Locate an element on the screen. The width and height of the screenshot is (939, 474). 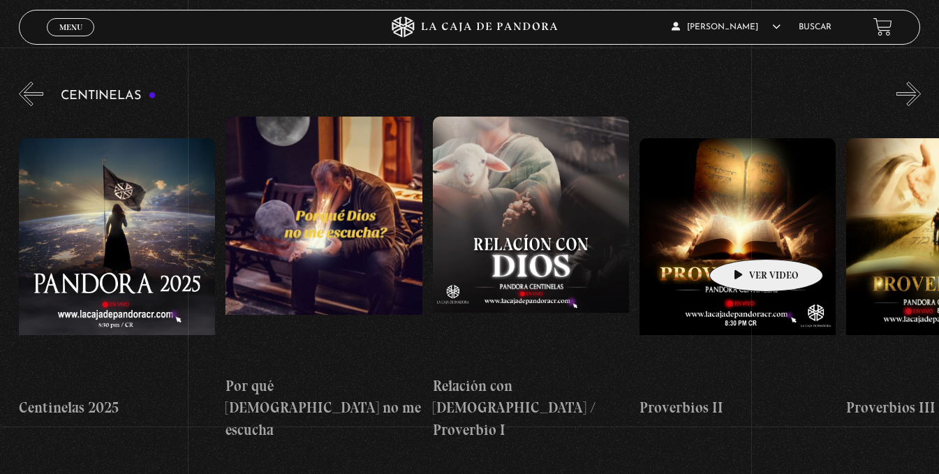
a: Centinelas 2025 is located at coordinates (117, 278).